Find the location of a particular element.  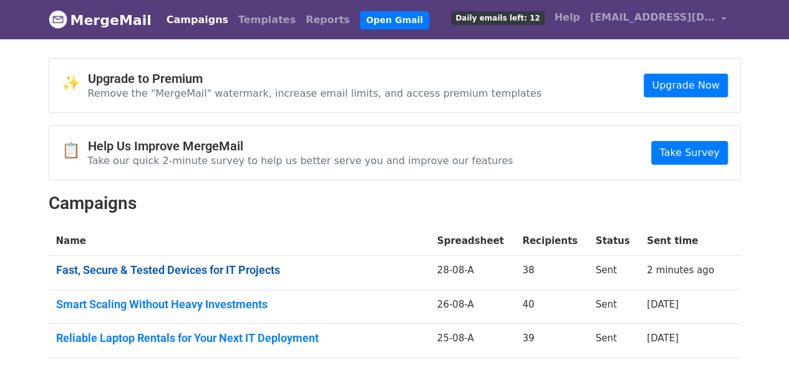

h2: Campaigns is located at coordinates (395, 203).